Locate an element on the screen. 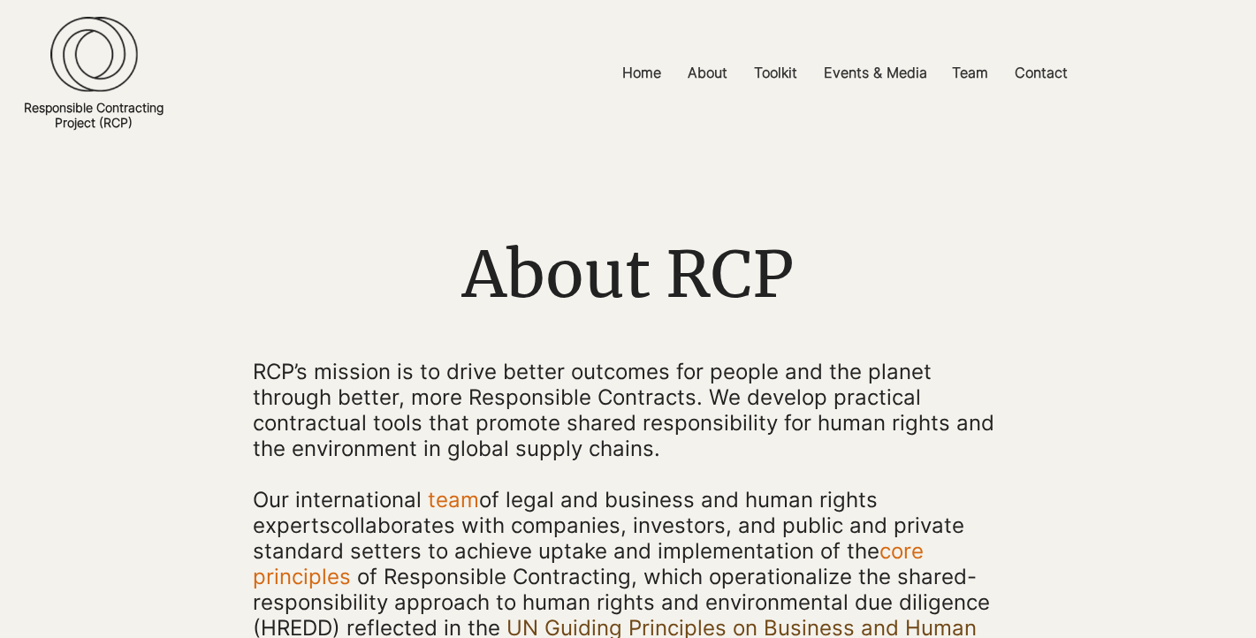 This screenshot has height=638, width=1256. a: Toolkit is located at coordinates (775, 72).